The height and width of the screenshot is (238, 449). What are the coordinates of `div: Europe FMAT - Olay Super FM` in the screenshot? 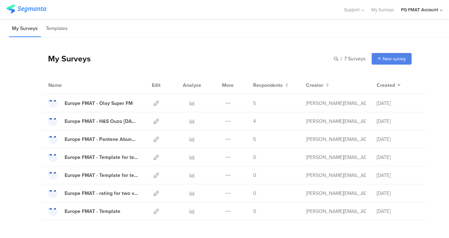 It's located at (98, 103).